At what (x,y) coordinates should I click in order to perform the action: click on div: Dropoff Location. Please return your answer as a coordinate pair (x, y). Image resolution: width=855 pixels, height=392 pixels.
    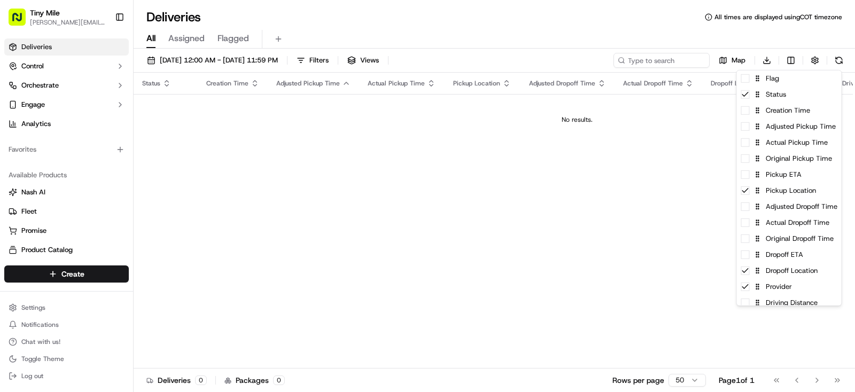
    Looking at the image, I should click on (790, 271).